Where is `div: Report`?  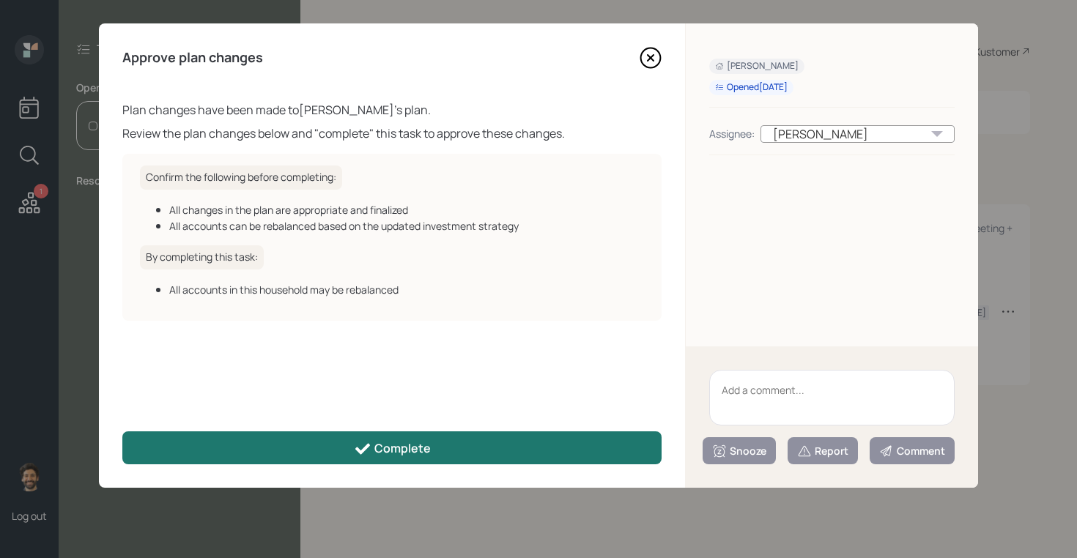
div: Report is located at coordinates (823, 451).